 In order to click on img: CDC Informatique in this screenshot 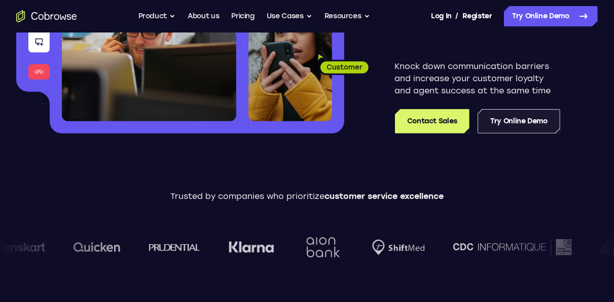, I will do `click(513, 247)`.